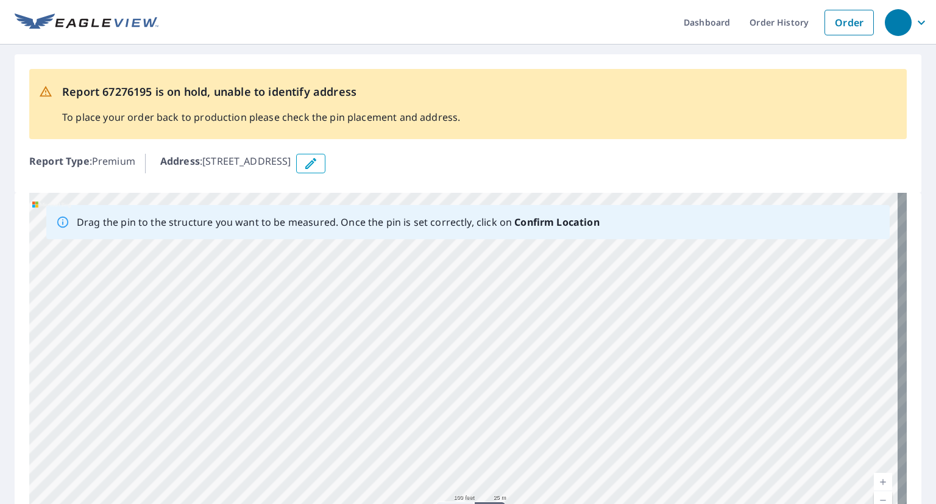 This screenshot has height=504, width=936. What do you see at coordinates (883, 482) in the screenshot?
I see `a: Current Level 18, Zoom In` at bounding box center [883, 482].